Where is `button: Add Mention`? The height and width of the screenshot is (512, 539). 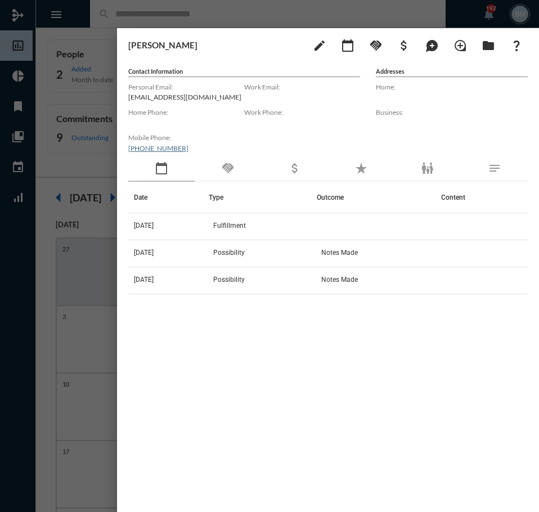
button: Add Mention is located at coordinates (432, 45).